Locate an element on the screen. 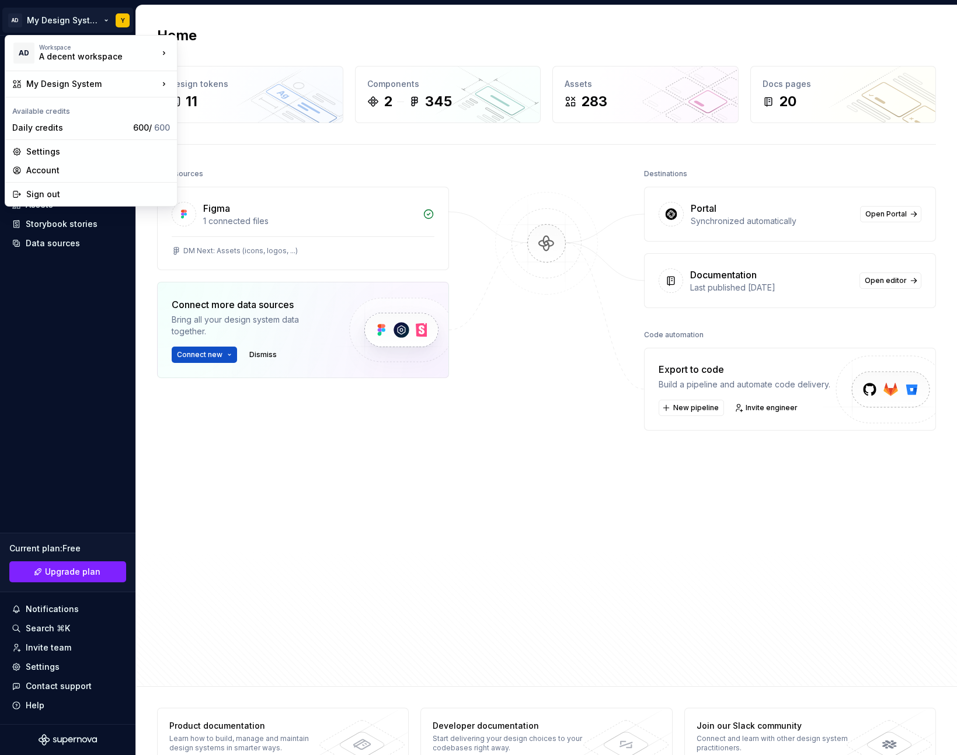 The image size is (957, 755). div: Daily credits is located at coordinates (70, 128).